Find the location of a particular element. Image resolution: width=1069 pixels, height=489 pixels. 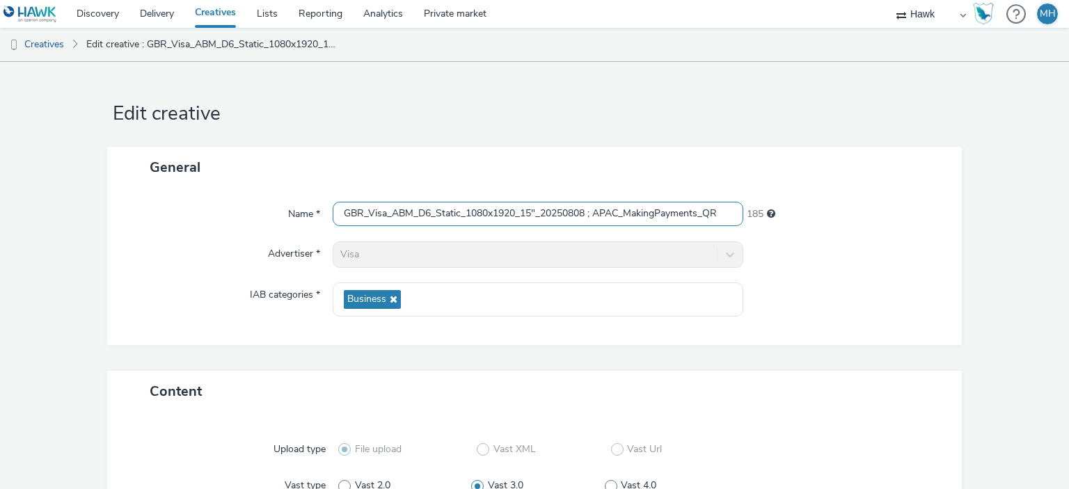

input: Name is located at coordinates (538, 214).